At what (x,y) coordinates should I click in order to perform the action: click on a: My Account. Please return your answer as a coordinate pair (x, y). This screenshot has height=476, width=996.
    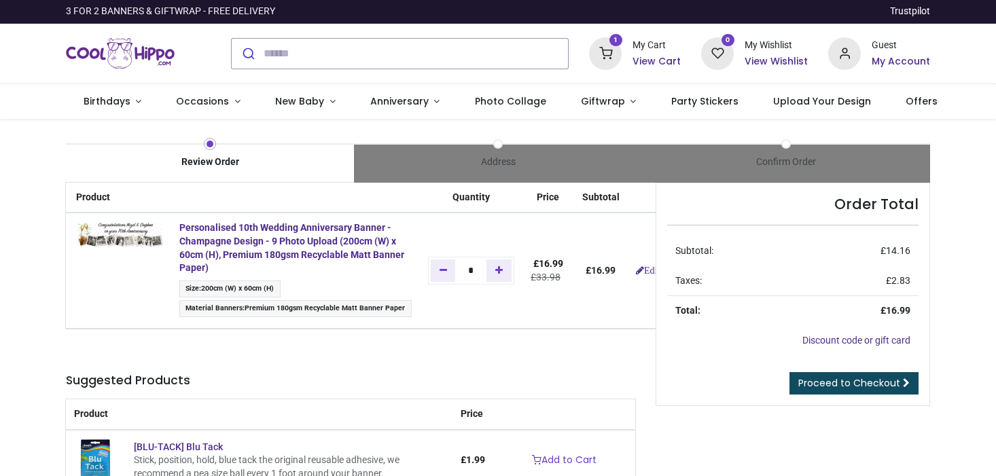
    Looking at the image, I should click on (901, 62).